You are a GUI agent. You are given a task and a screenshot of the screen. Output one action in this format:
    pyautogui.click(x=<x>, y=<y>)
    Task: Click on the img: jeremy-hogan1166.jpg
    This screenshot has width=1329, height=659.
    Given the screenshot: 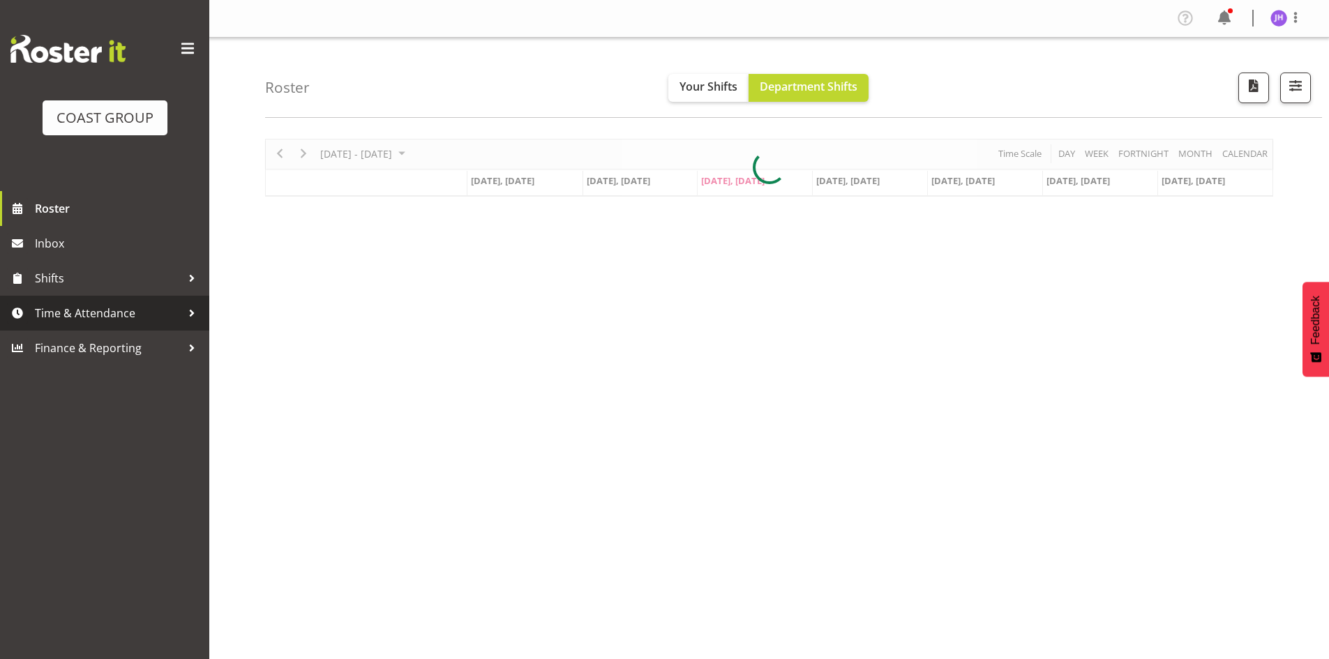 What is the action you would take?
    pyautogui.click(x=1278, y=18)
    